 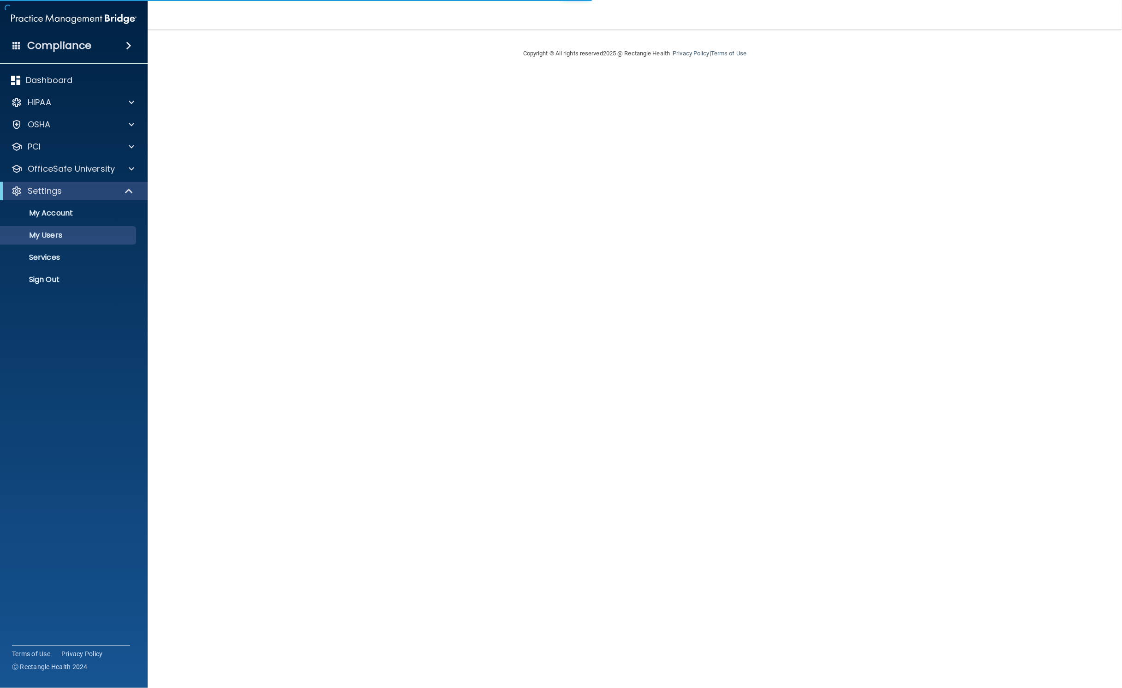 I want to click on img: PMB logo, so click(x=74, y=19).